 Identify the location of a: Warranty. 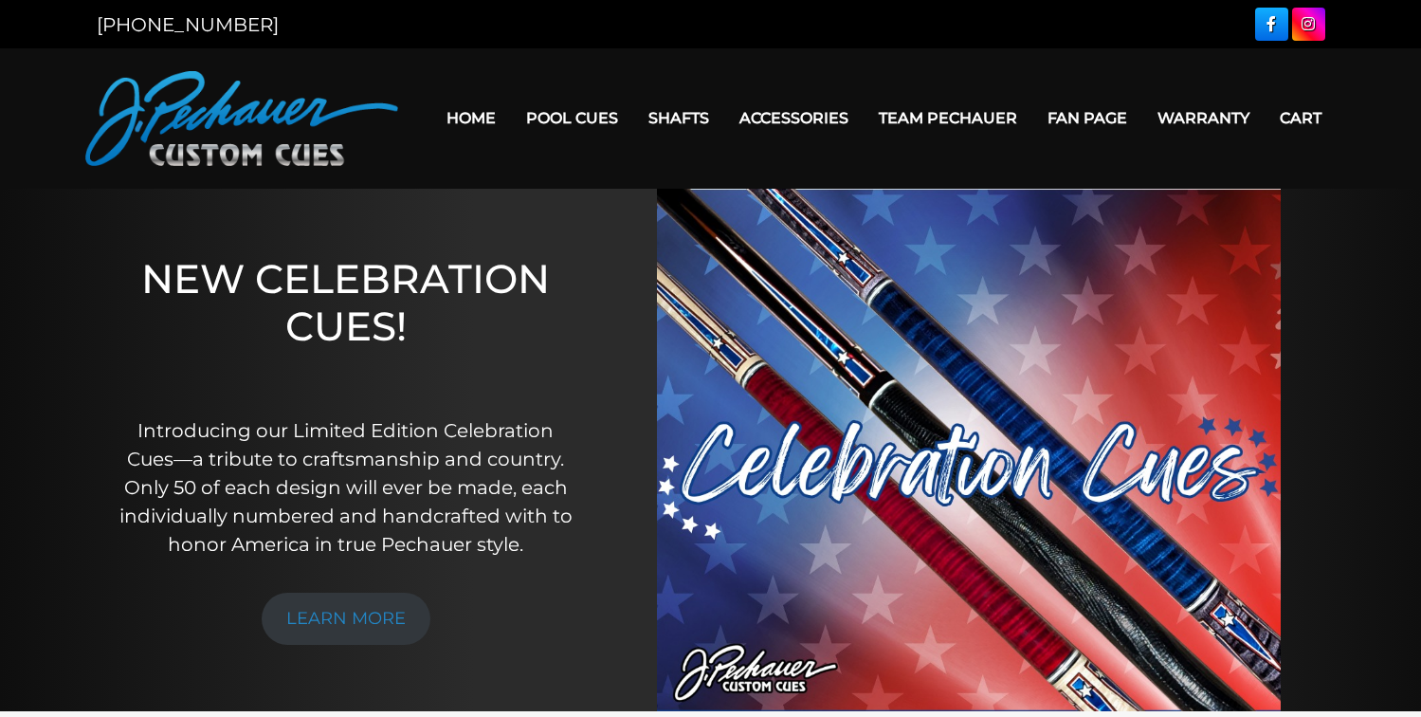
(1203, 118).